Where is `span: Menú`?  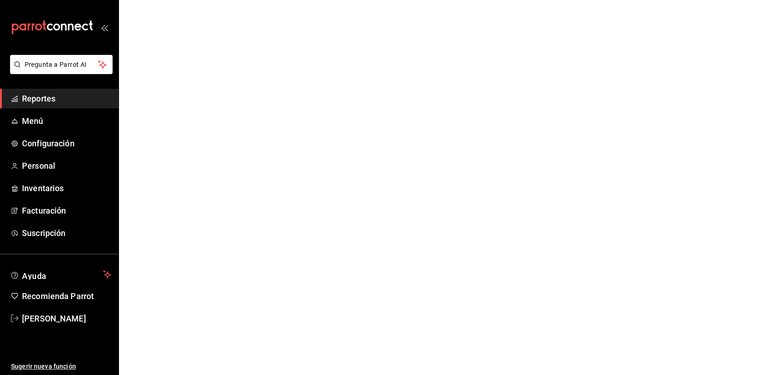 span: Menú is located at coordinates (66, 121).